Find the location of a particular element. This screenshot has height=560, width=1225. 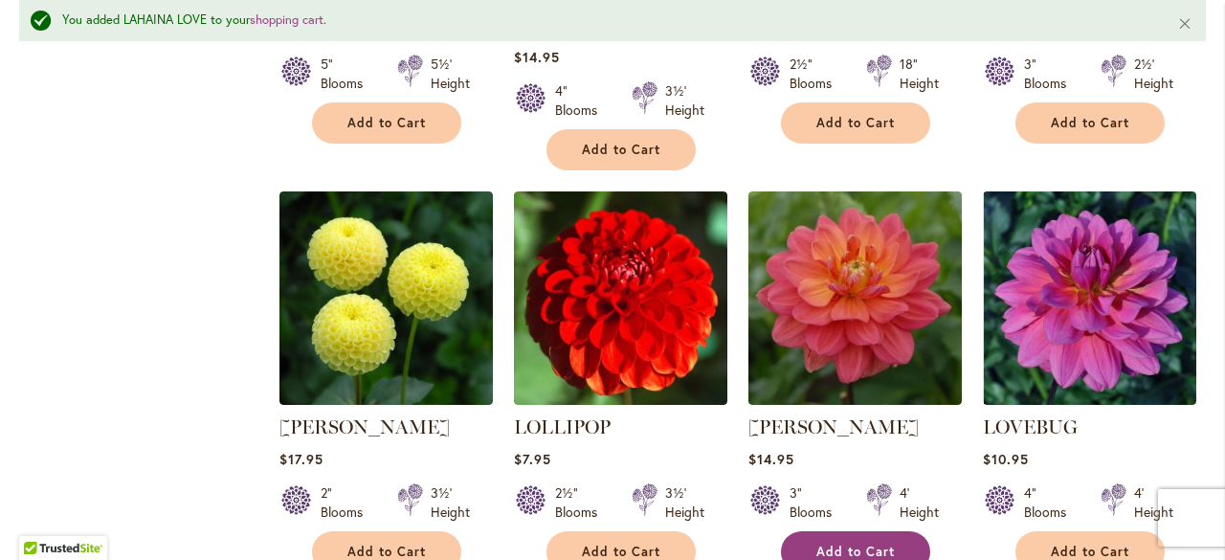

span: $17.95 is located at coordinates (302, 459).